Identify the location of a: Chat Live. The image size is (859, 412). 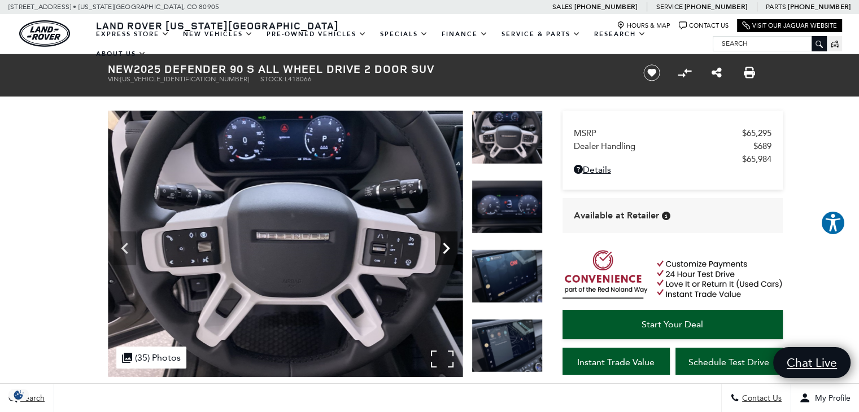
(811, 362).